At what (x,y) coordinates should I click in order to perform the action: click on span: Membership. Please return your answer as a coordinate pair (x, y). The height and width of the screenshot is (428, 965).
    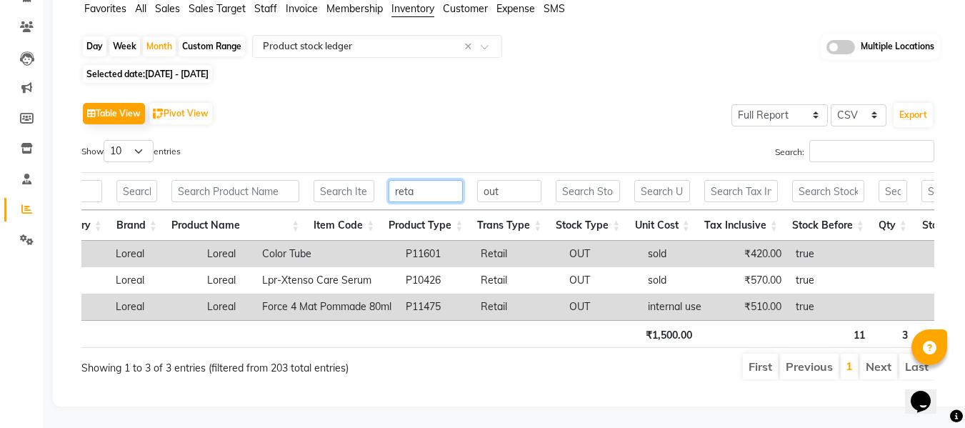
    Looking at the image, I should click on (354, 9).